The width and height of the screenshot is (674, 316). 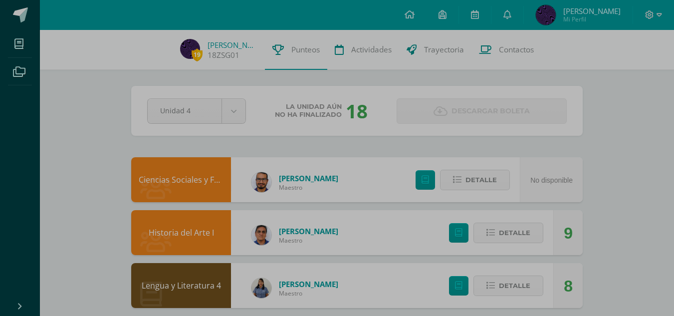 What do you see at coordinates (296, 50) in the screenshot?
I see `a: Punteos` at bounding box center [296, 50].